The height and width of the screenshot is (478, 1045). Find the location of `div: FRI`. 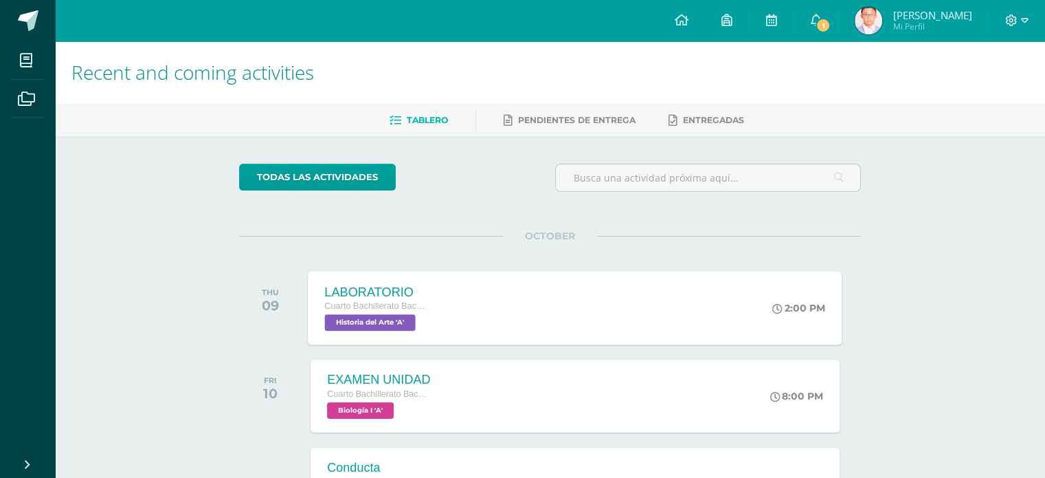

div: FRI is located at coordinates (270, 380).